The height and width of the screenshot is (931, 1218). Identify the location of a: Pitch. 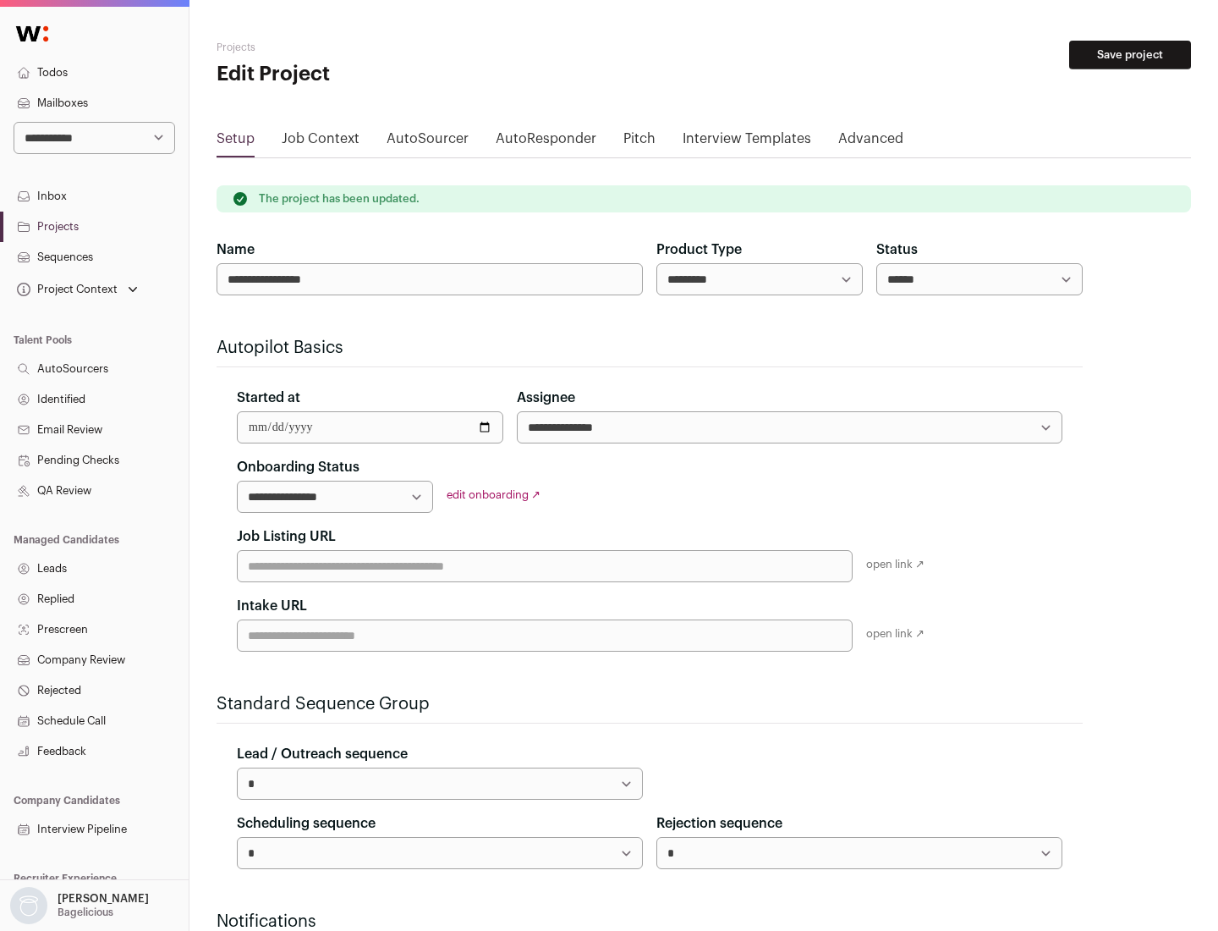
(640, 142).